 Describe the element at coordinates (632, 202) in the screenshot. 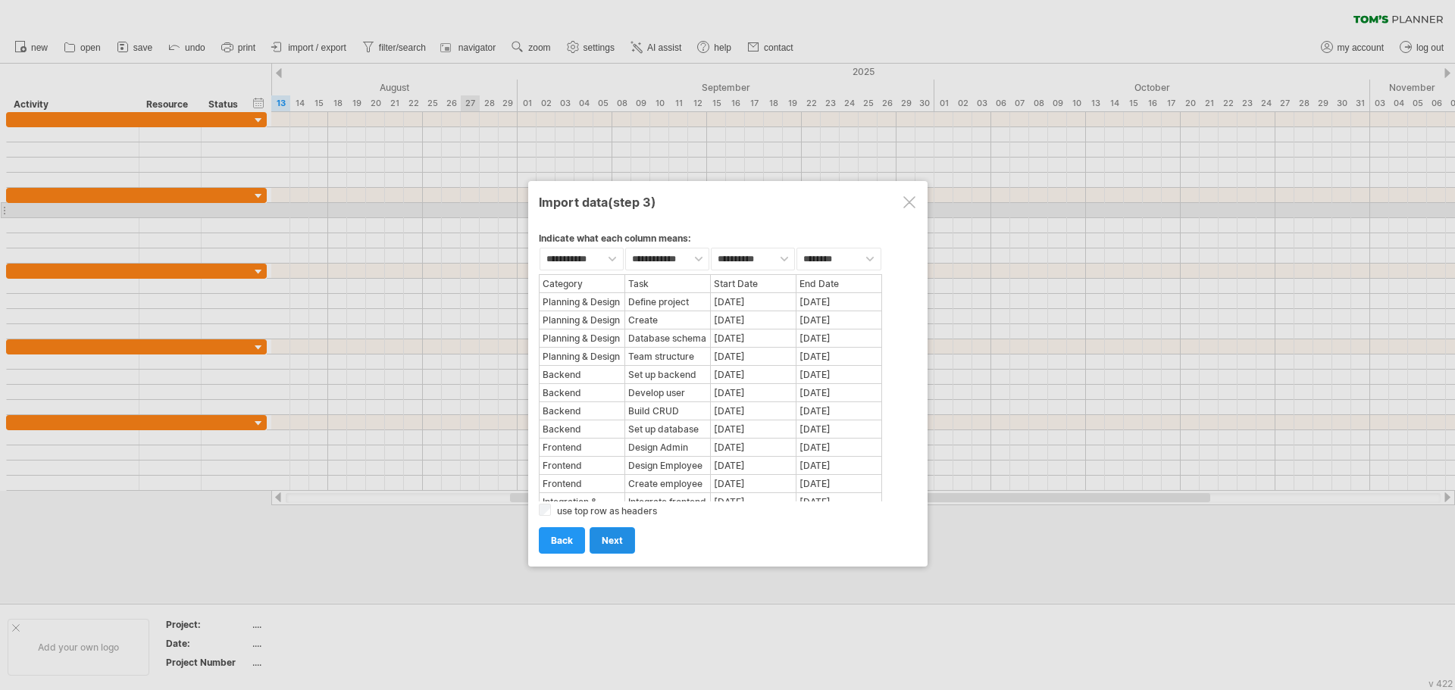

I see `span: (step 3)` at that location.